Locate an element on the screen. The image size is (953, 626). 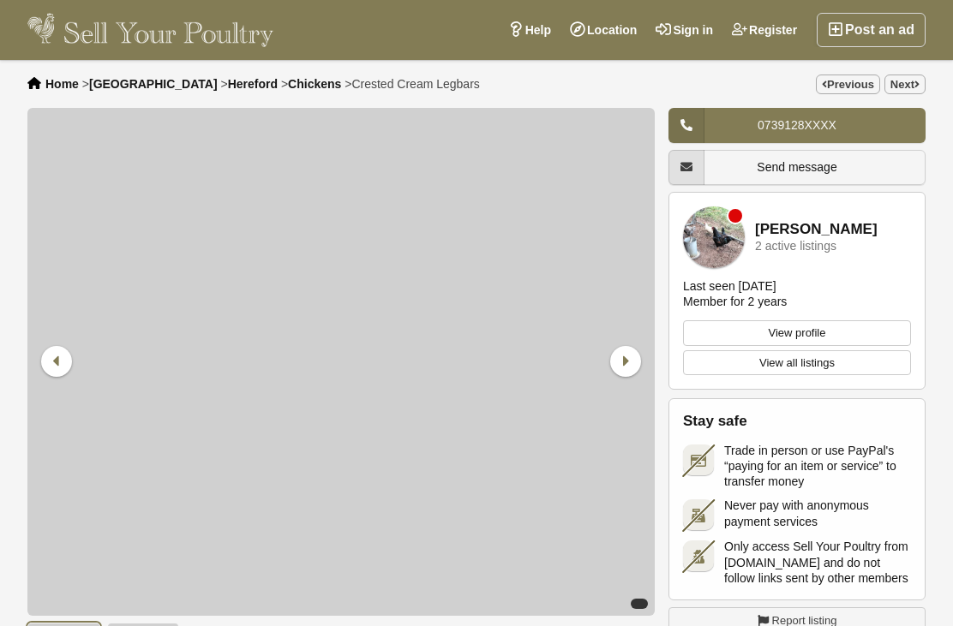
div: Member for 2 years is located at coordinates (734, 302).